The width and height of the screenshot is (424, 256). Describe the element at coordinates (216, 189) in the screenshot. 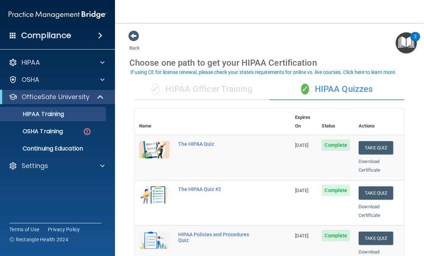

I see `div: The HIPAA Quiz #2` at that location.